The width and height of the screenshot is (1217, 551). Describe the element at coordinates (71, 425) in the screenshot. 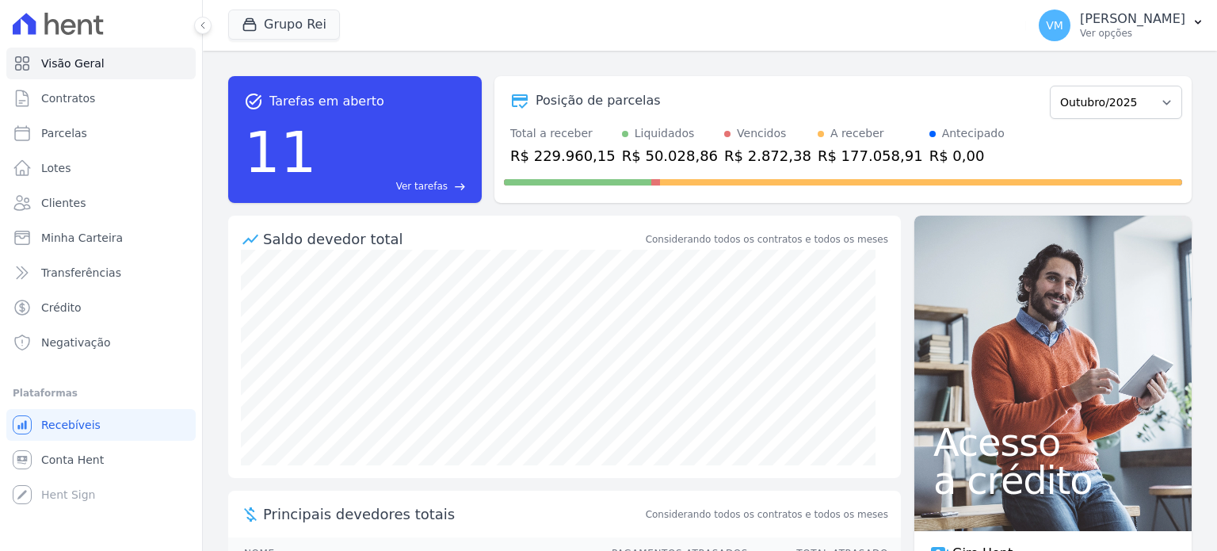

I see `span: Recebíveis` at that location.